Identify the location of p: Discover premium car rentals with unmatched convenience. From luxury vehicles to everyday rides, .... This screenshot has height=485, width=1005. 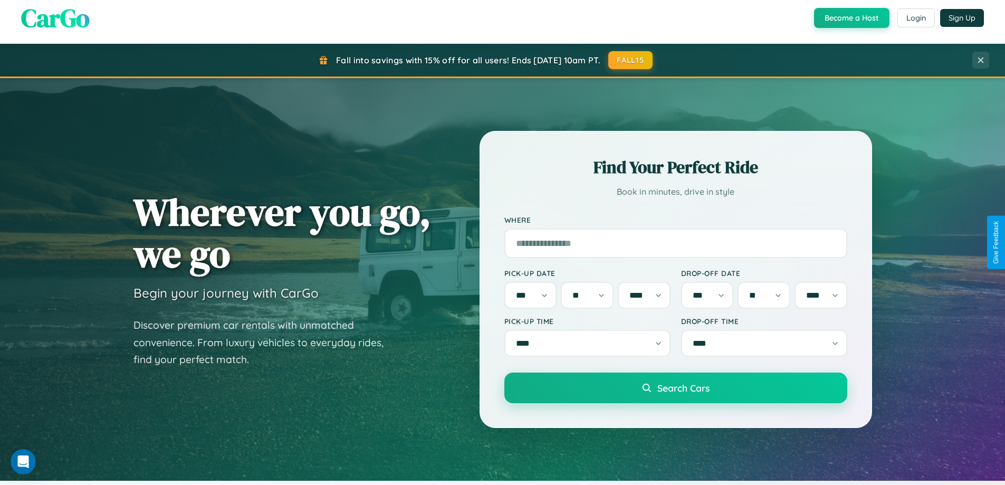
(265, 342).